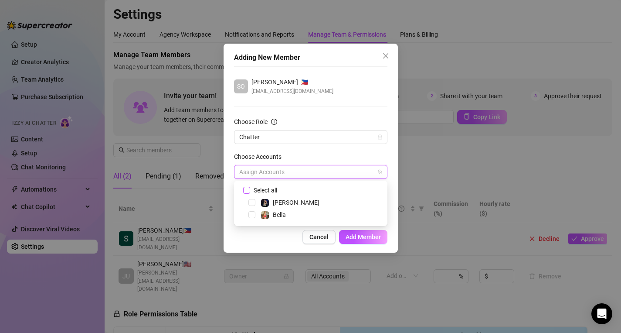 This screenshot has width=621, height=333. Describe the element at coordinates (241, 86) in the screenshot. I see `span: SO` at that location.